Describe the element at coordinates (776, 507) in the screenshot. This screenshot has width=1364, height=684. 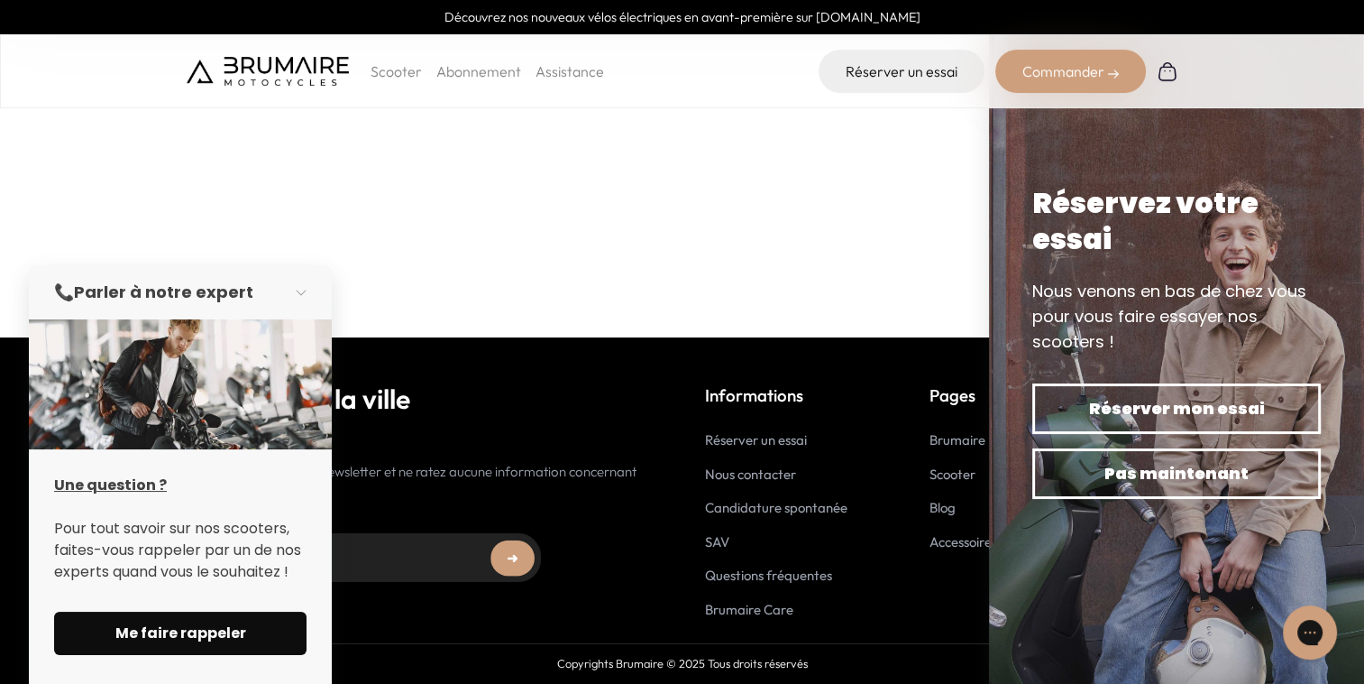
I see `a: Candidature spontanée` at that location.